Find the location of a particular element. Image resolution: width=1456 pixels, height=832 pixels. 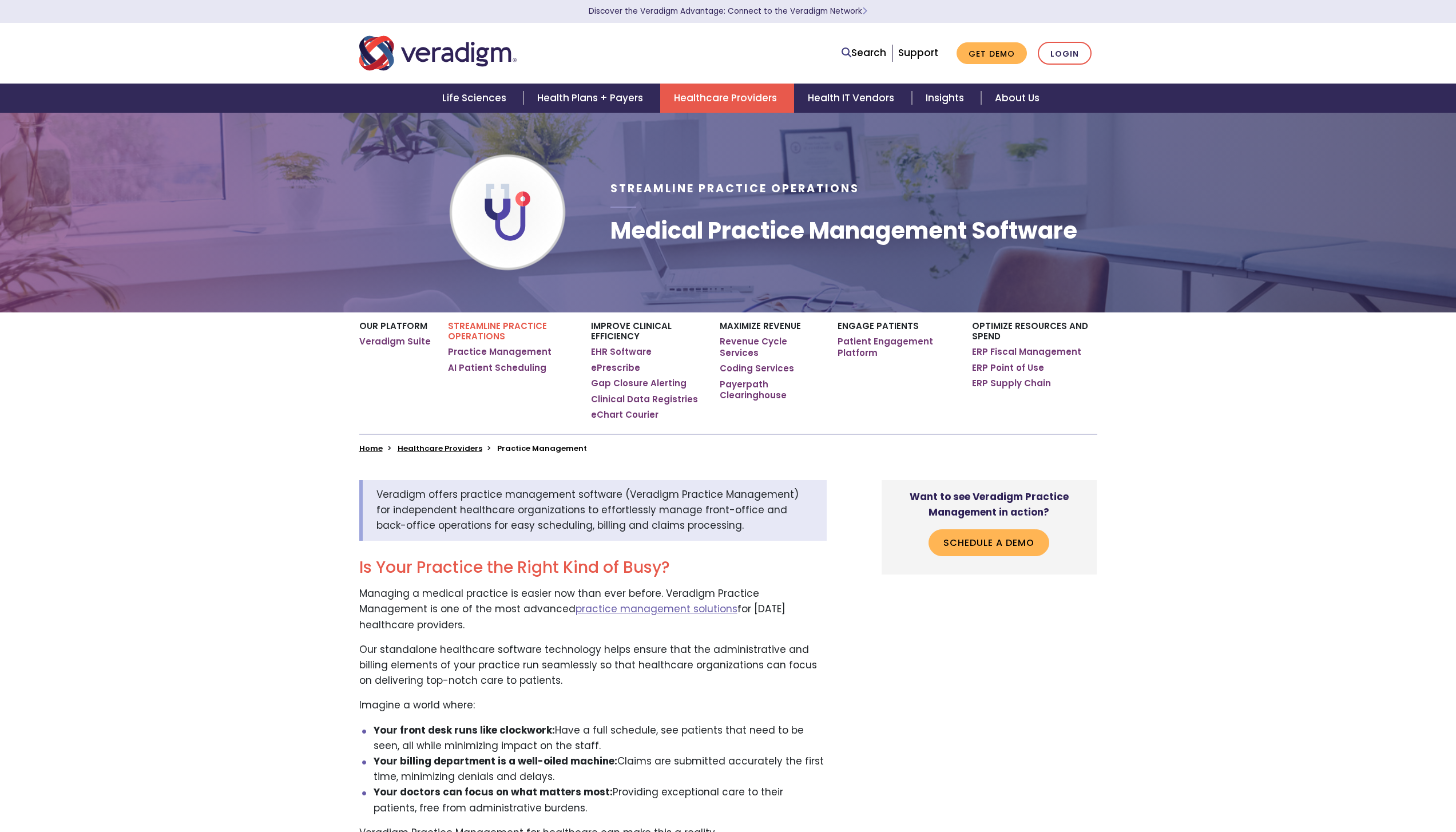

a: Life Sciences is located at coordinates (476, 98).